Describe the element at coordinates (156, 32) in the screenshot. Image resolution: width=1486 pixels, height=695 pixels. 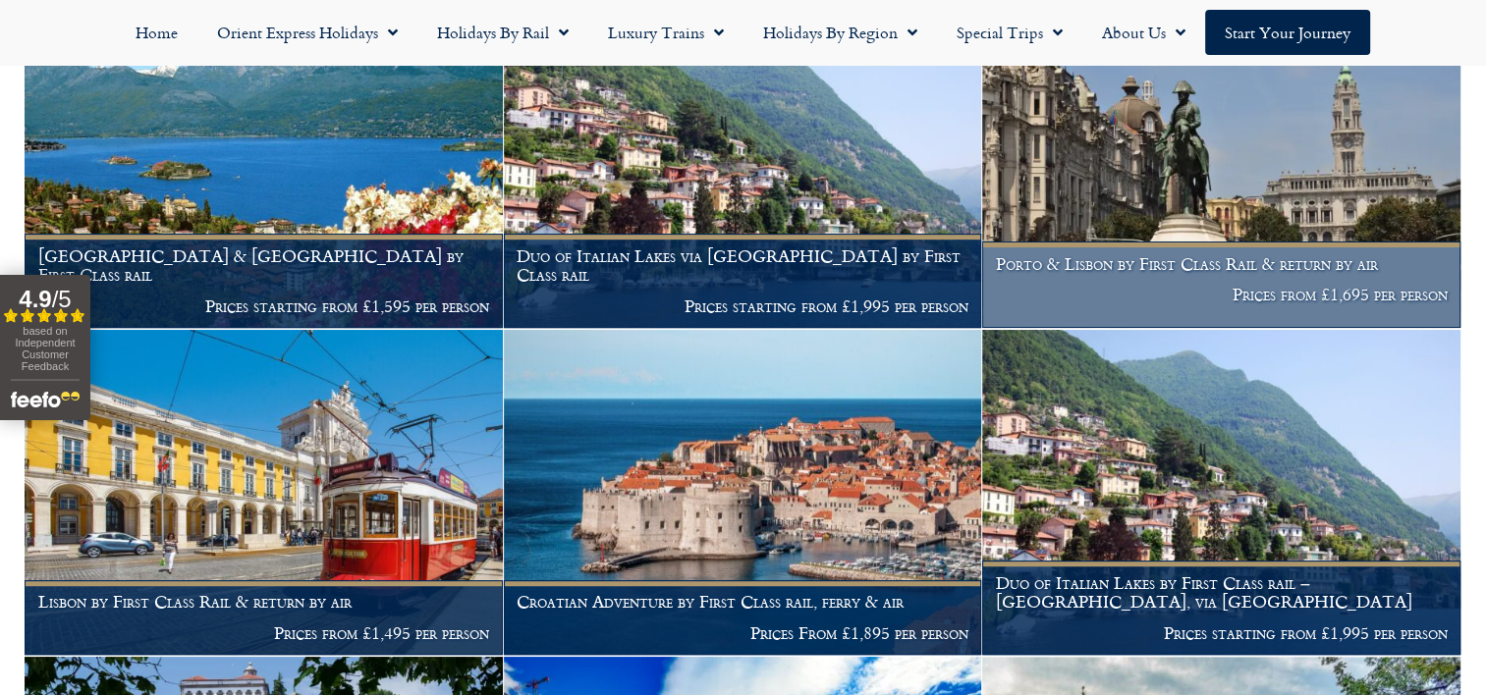
I see `a: Home` at that location.